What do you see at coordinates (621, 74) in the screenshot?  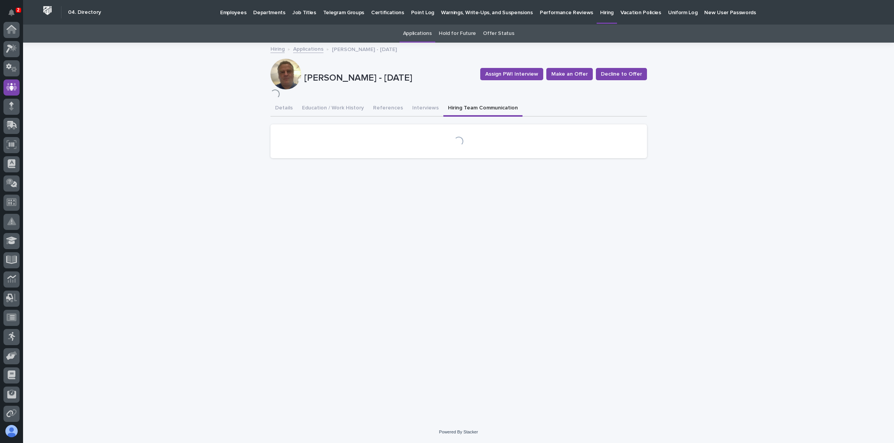 I see `span: Decline to Offer` at bounding box center [621, 74].